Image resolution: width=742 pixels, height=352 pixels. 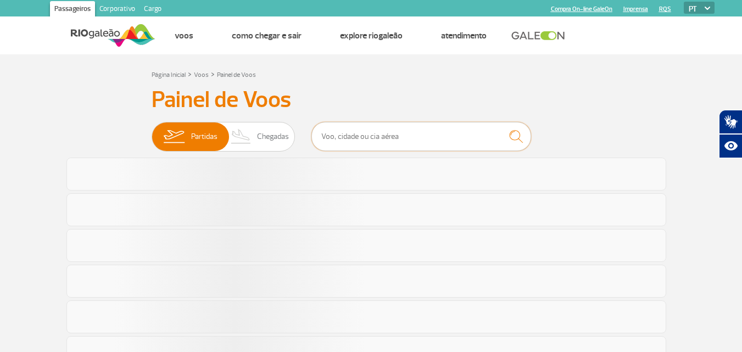 I want to click on div: Plugin de acessibilidade da Hand Talk., so click(x=731, y=134).